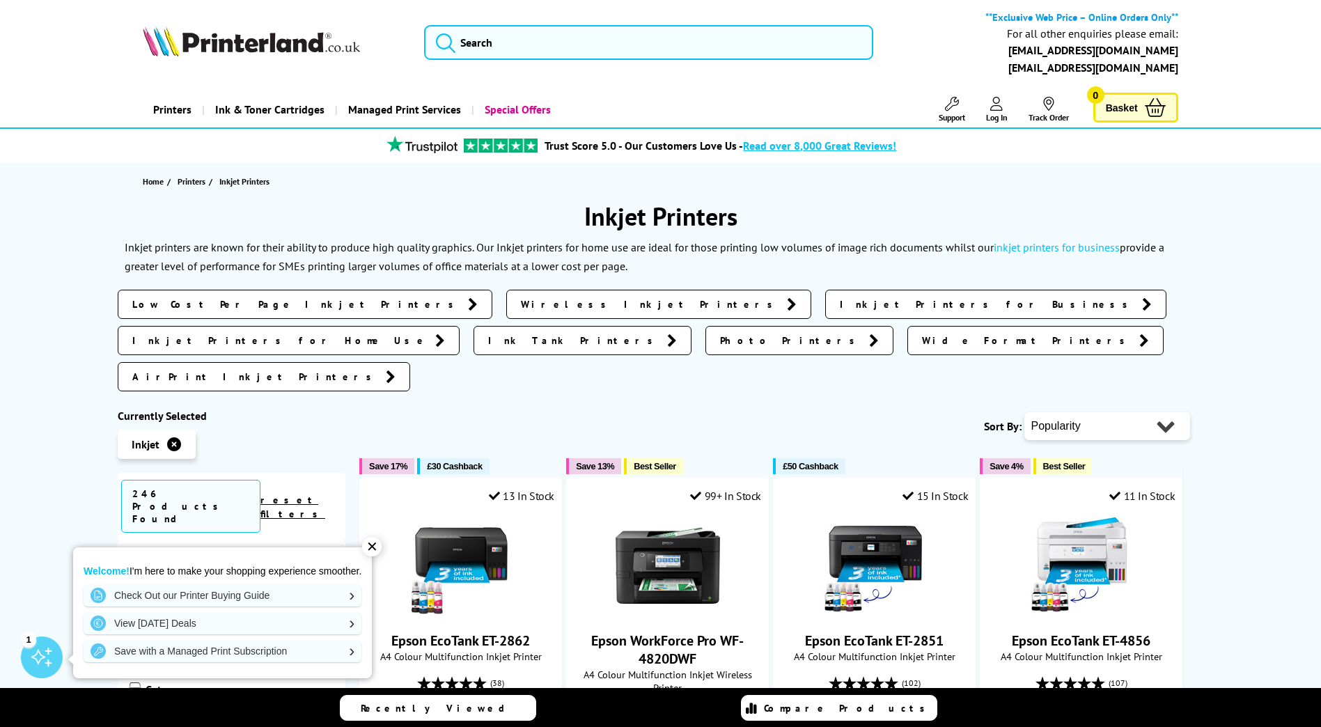 The image size is (1321, 727). I want to click on img: Epson WorkForce Pro WF-4820DWF, so click(668, 566).